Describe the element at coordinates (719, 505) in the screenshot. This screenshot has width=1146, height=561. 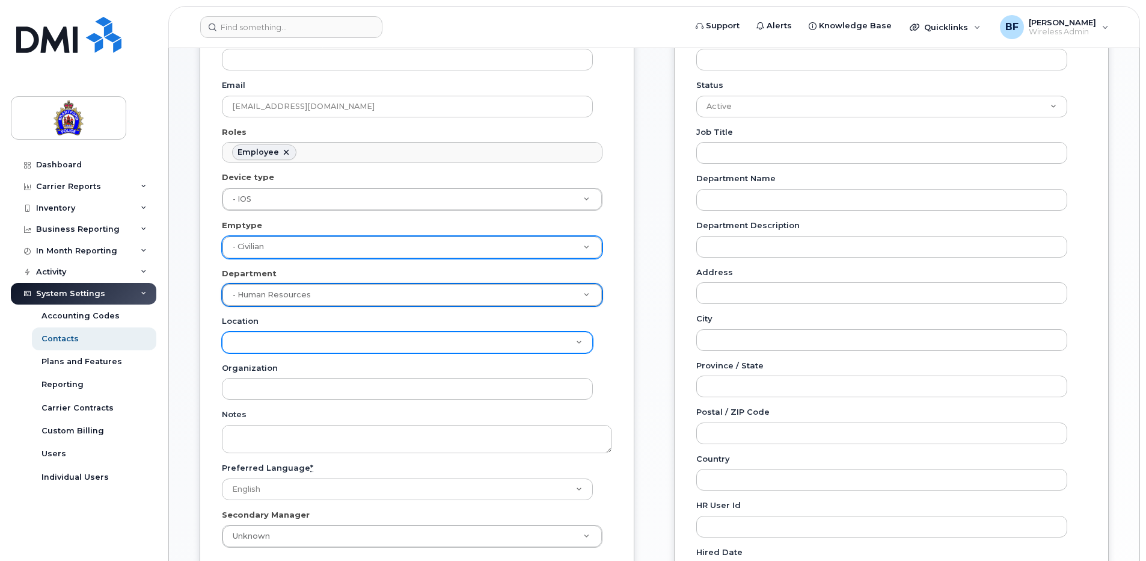
I see `label: HR user id` at that location.